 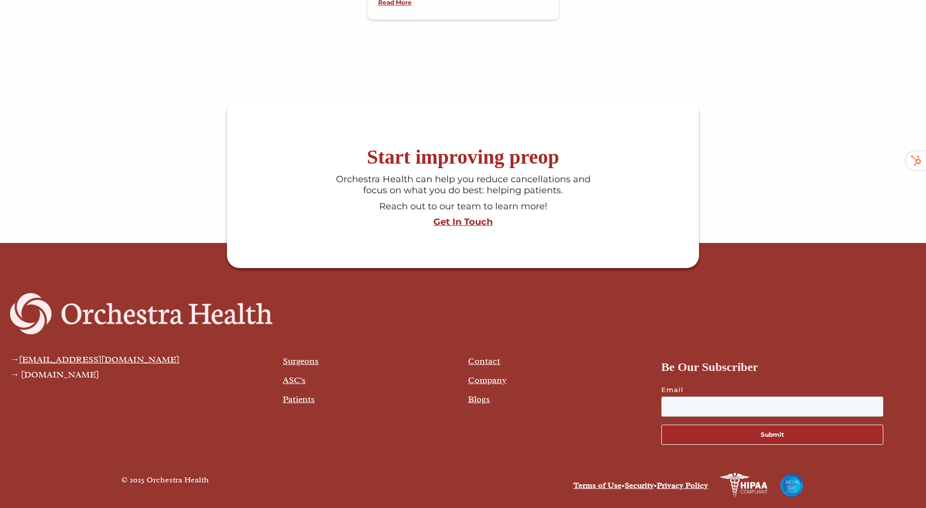 What do you see at coordinates (463, 157) in the screenshot?
I see `h6: Start improving preop` at bounding box center [463, 157].